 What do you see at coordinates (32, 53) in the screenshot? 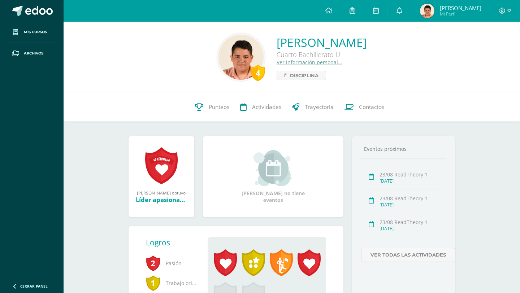
I see `a: Archivos` at bounding box center [32, 53].